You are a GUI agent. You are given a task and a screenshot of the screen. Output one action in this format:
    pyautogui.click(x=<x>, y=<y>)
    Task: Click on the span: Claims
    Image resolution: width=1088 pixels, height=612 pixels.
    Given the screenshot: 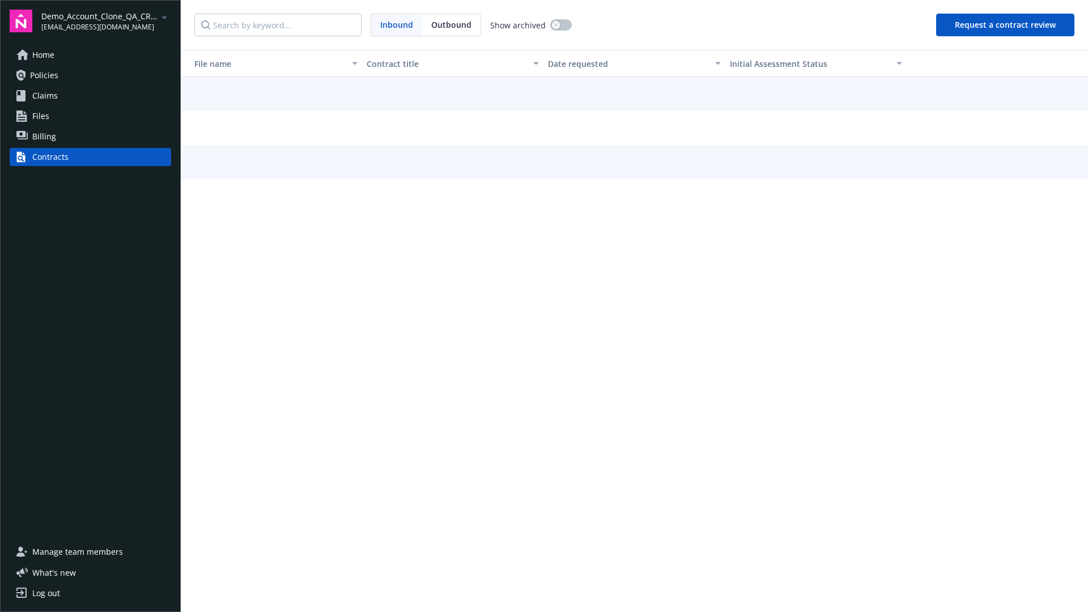 What is the action you would take?
    pyautogui.click(x=45, y=96)
    